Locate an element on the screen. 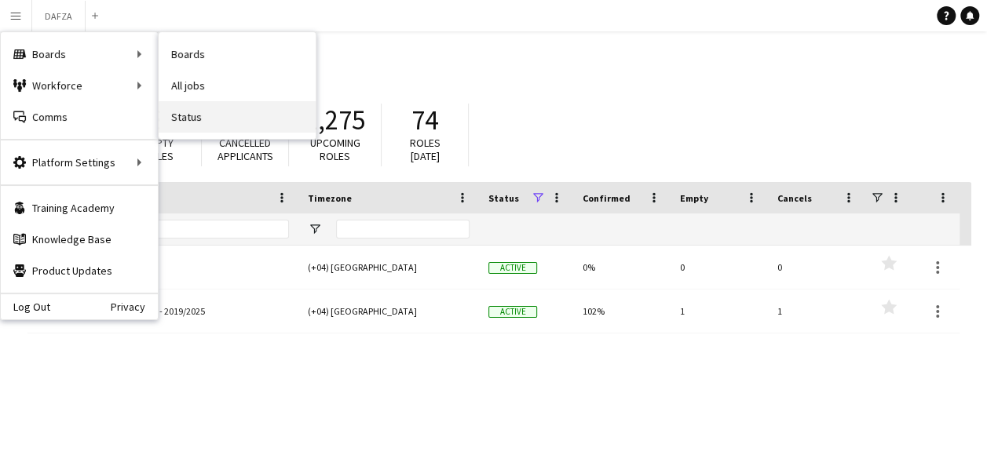 The image size is (987, 466). span: 2,275 is located at coordinates (334, 120).